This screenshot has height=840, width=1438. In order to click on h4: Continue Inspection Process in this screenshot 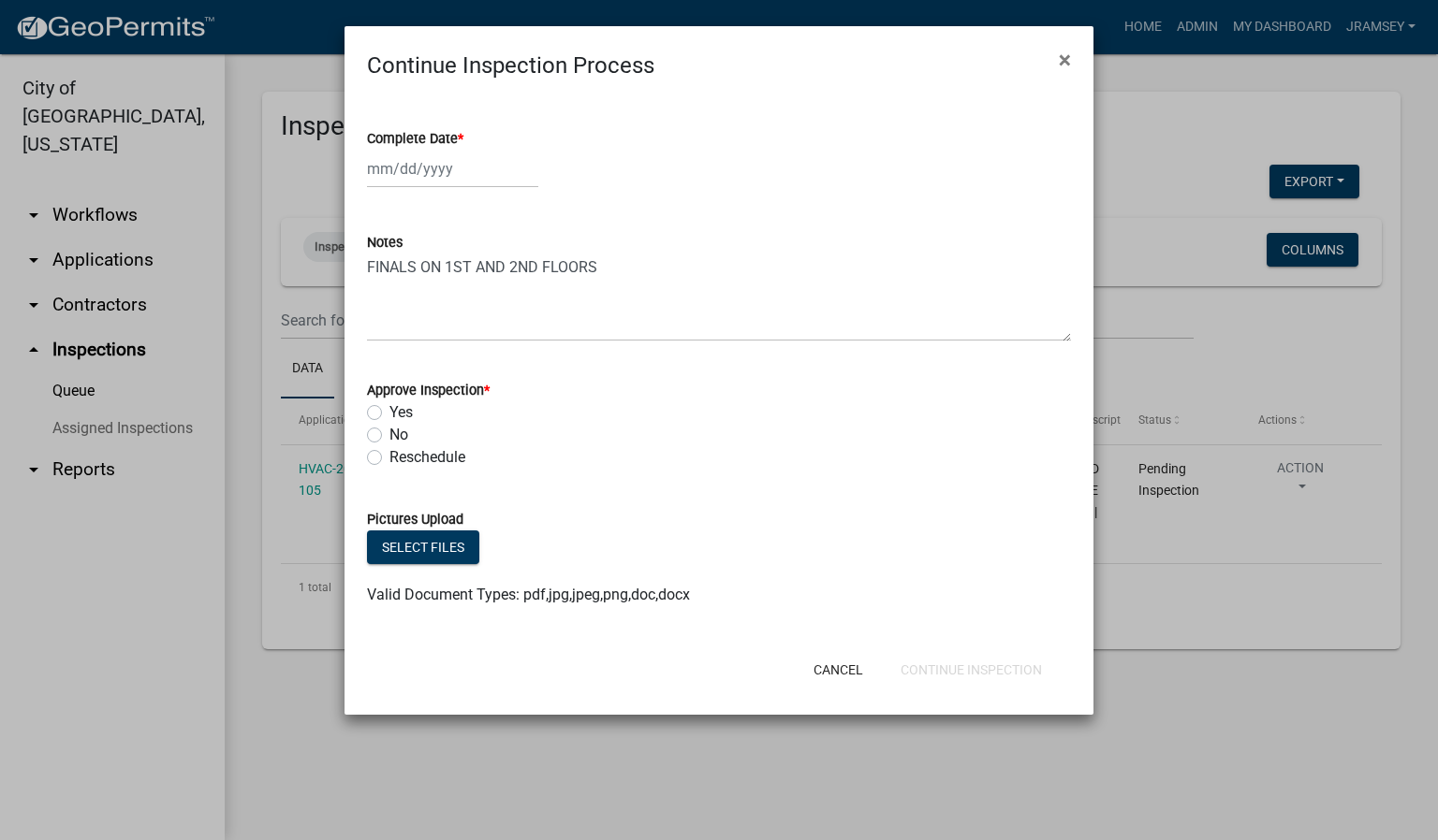, I will do `click(511, 65)`.